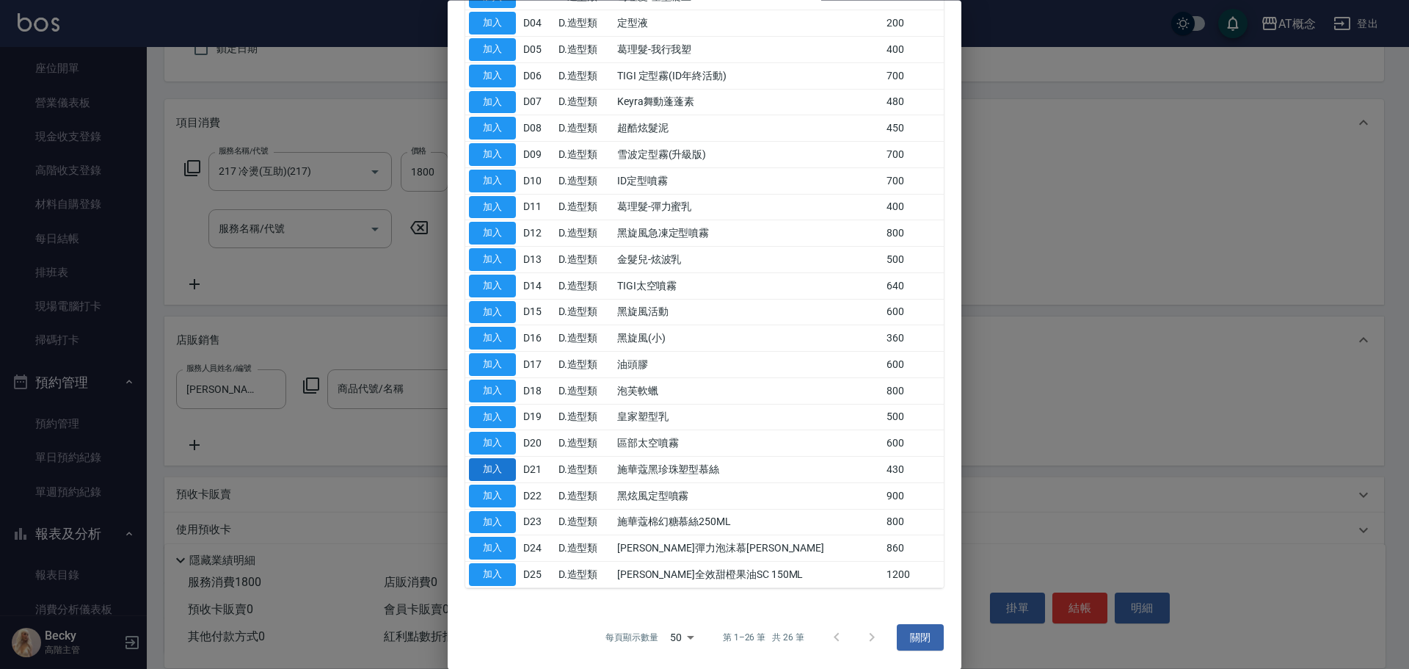 The height and width of the screenshot is (669, 1409). What do you see at coordinates (749, 23) in the screenshot?
I see `td: 定型液` at bounding box center [749, 23].